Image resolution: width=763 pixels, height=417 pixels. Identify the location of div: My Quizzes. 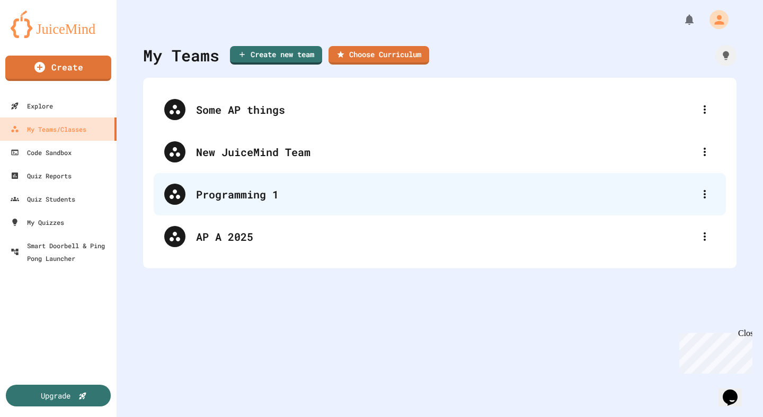
(37, 223).